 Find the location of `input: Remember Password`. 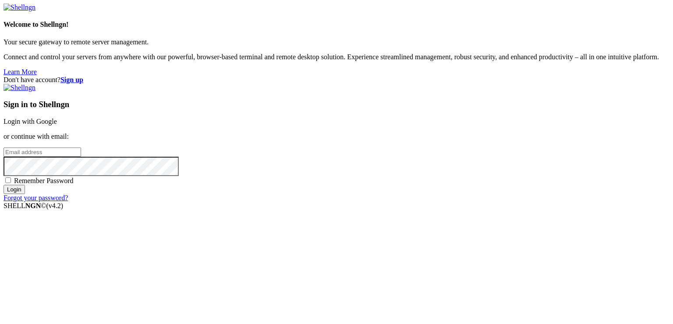

input: Remember Password is located at coordinates (8, 180).